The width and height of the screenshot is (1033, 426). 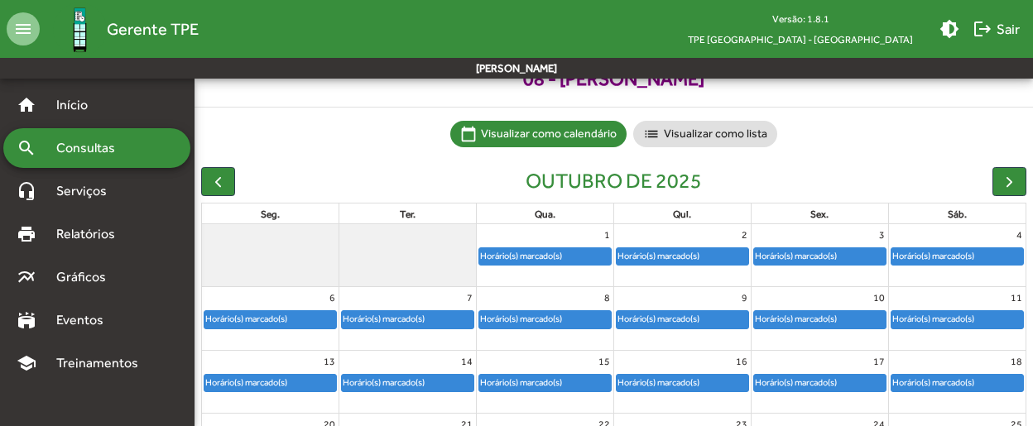 What do you see at coordinates (26, 277) in the screenshot?
I see `mat-icon: multiline_chart` at bounding box center [26, 277].